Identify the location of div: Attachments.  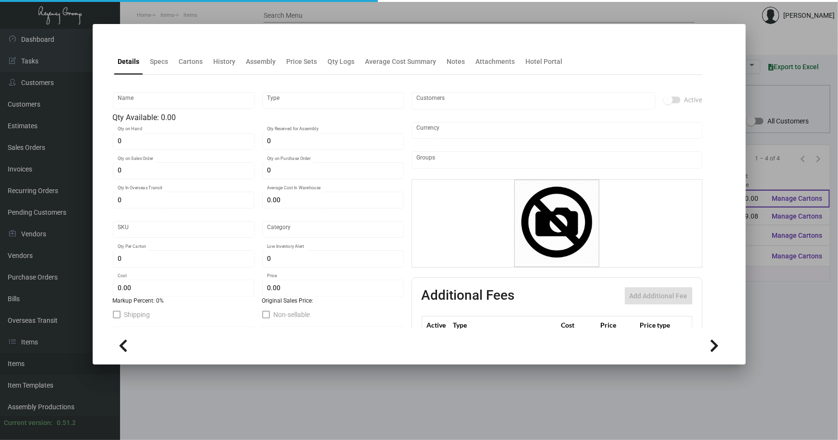
(495, 61).